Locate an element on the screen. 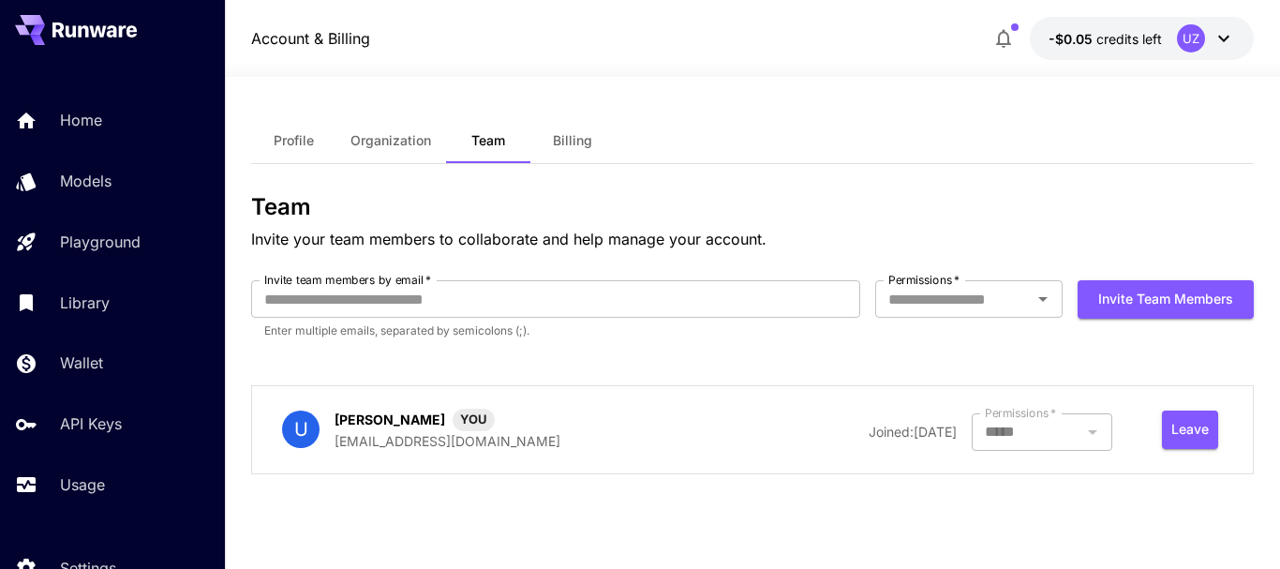 The width and height of the screenshot is (1280, 569). p: Home is located at coordinates (81, 120).